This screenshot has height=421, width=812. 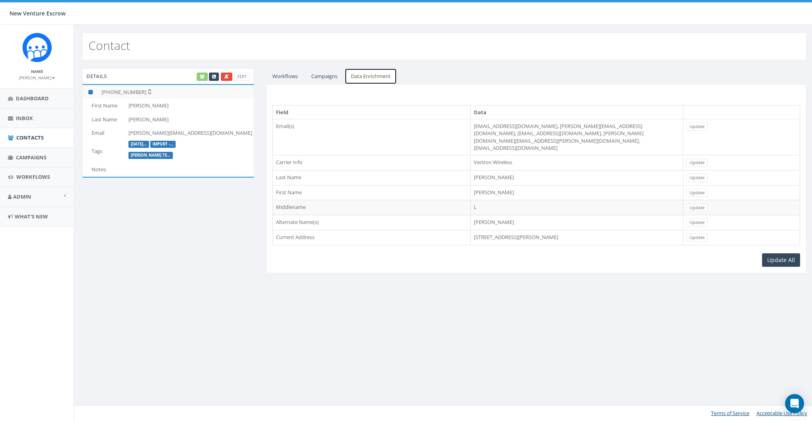 I want to click on img: Rally_Corp_Icon_1.png, so click(x=37, y=47).